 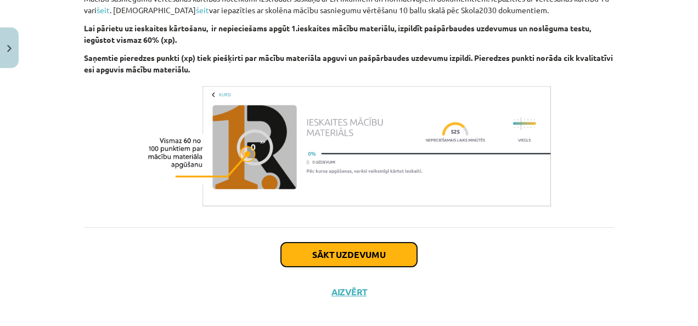 I want to click on button: Sākt uzdevumu, so click(x=349, y=254).